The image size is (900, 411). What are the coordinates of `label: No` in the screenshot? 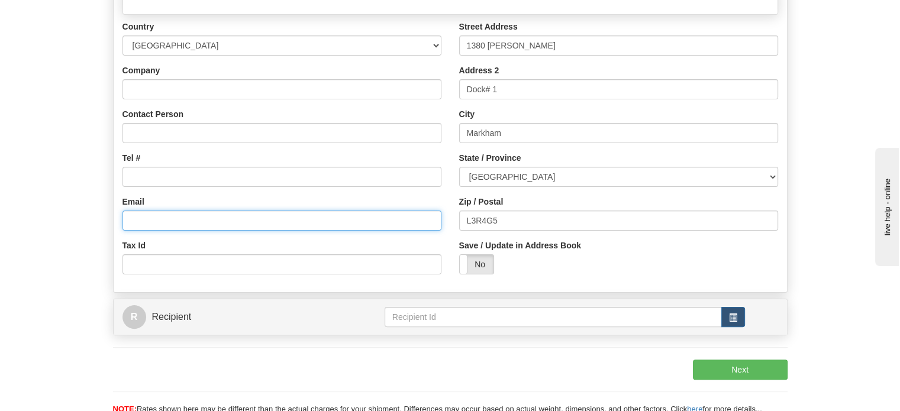 It's located at (476, 264).